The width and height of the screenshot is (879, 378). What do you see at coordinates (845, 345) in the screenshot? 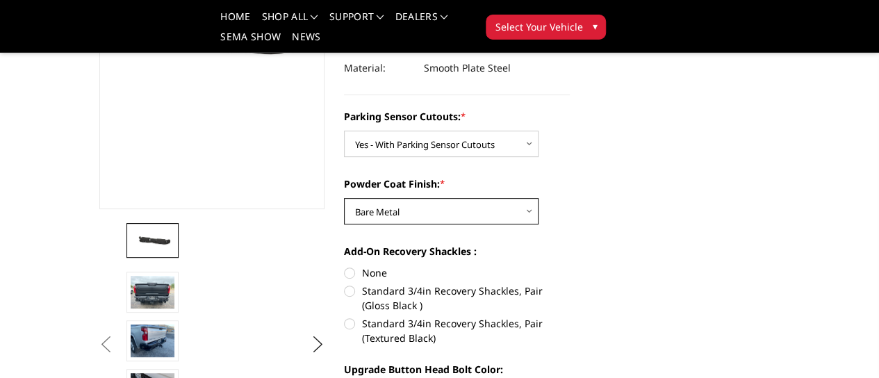
I see `div: Chat Widget` at bounding box center [845, 345].